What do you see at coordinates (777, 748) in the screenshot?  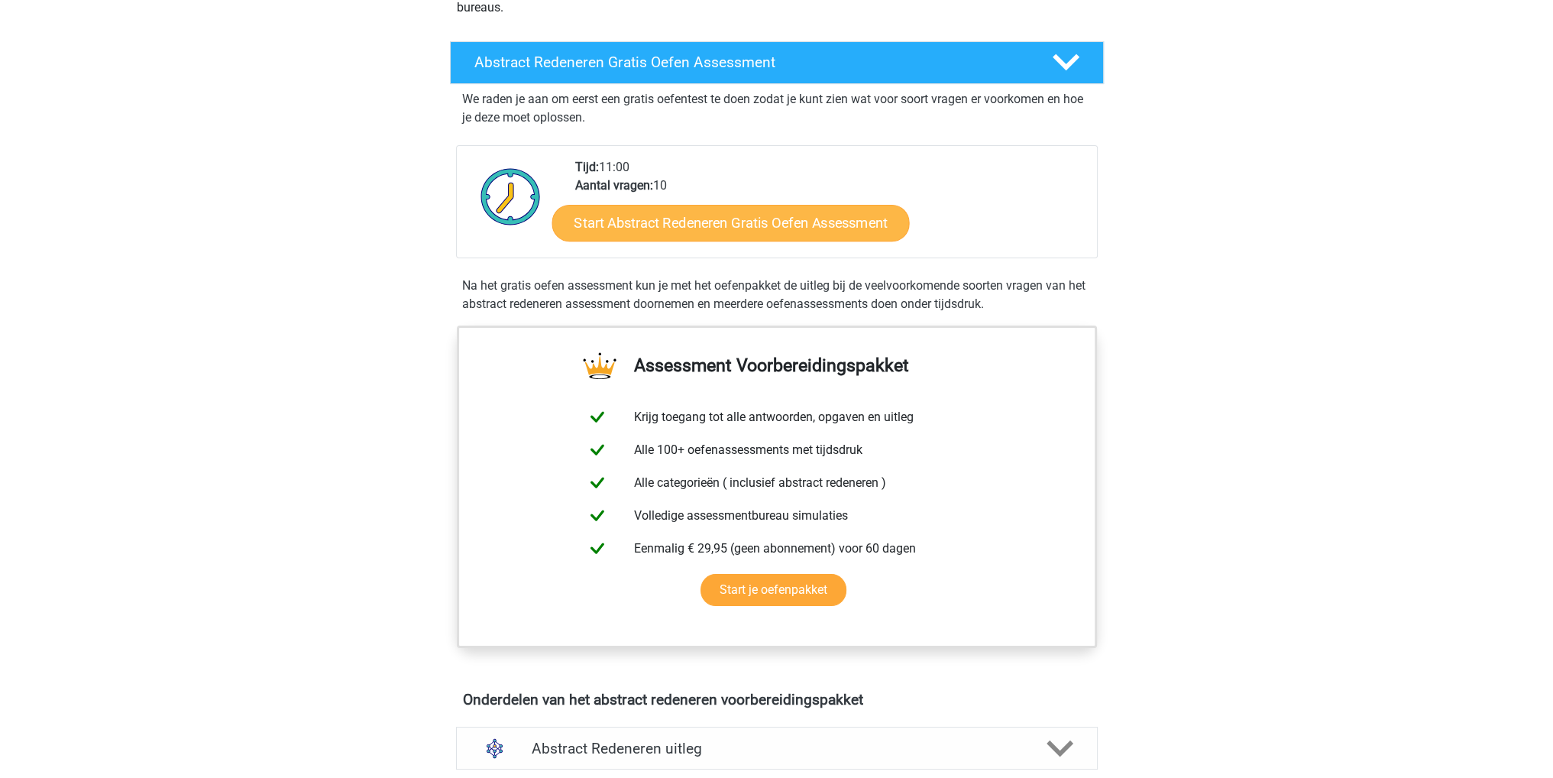 I see `h4: Abstract Redeneren uitleg` at bounding box center [777, 748].